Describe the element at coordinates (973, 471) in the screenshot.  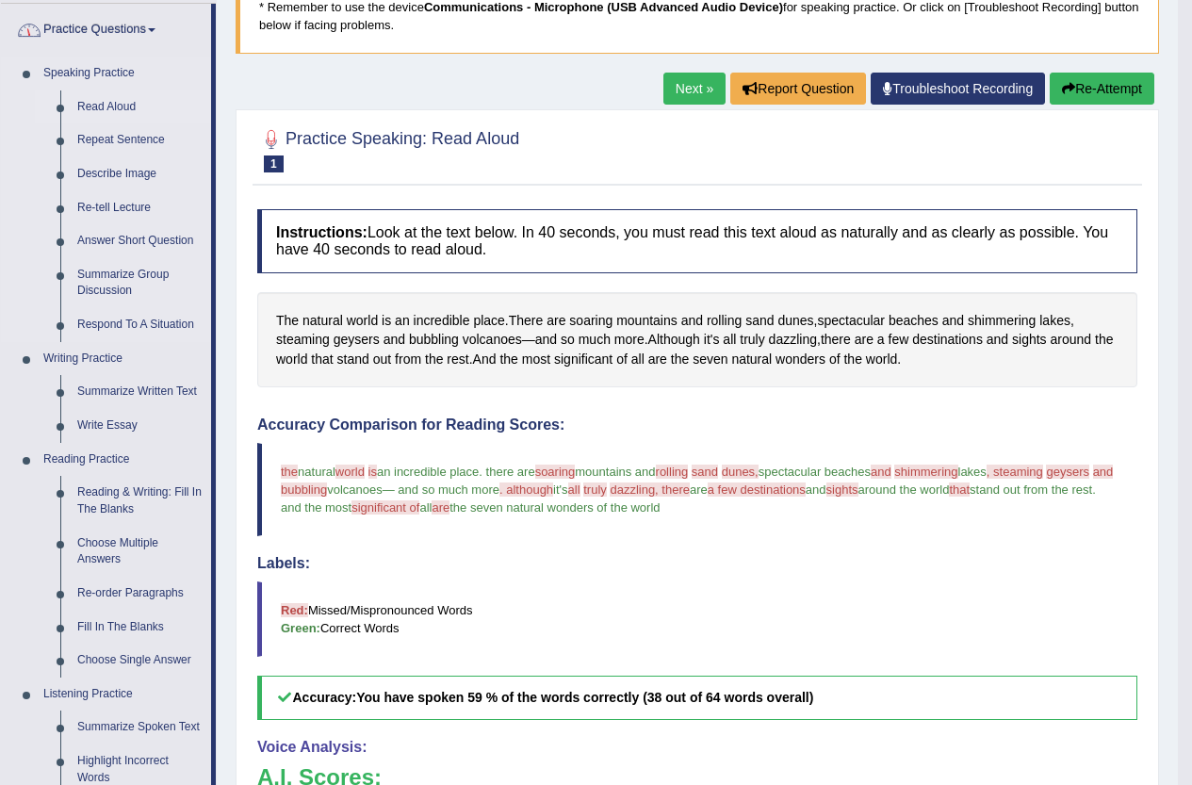
I see `span: lakes` at that location.